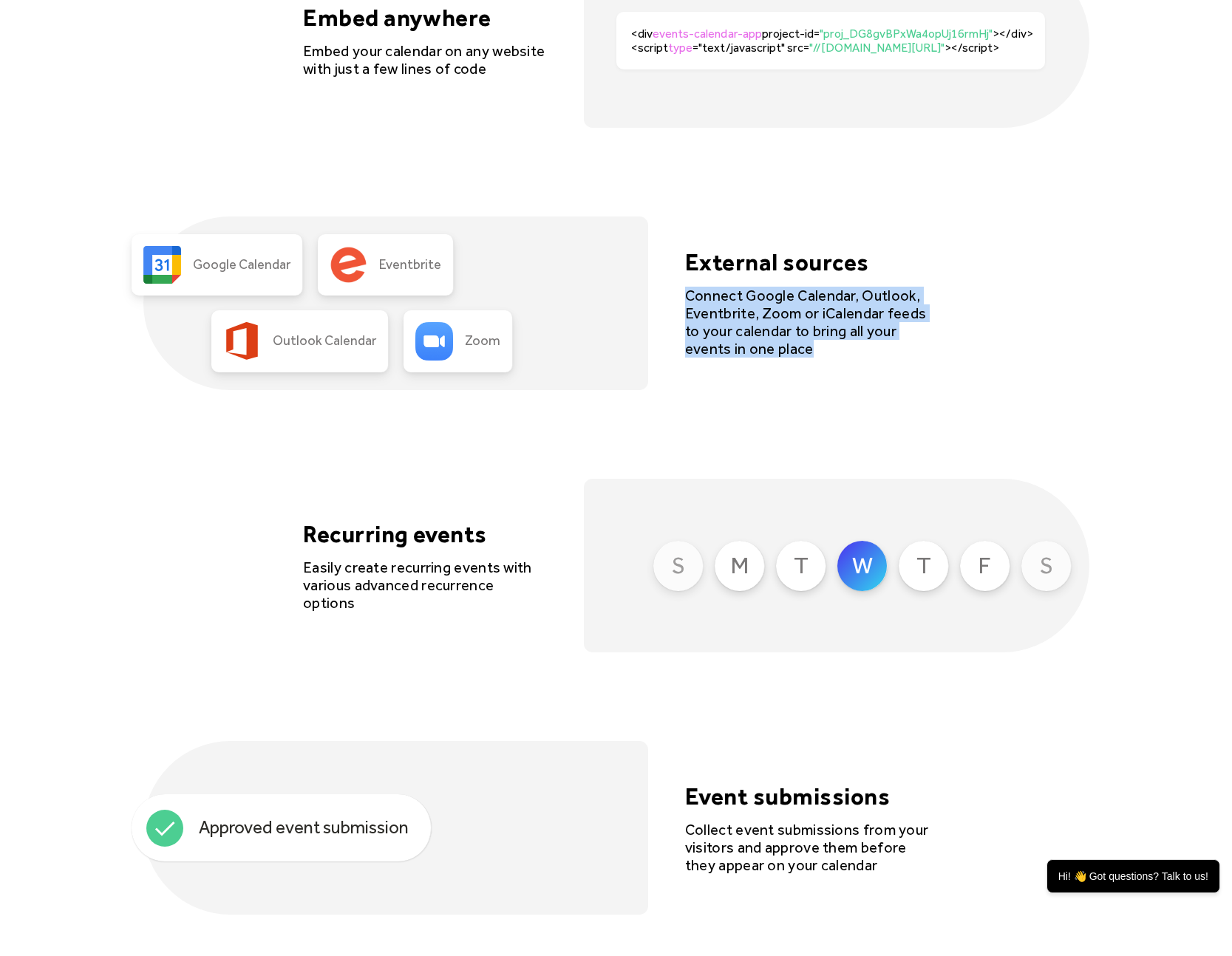 Image resolution: width=1232 pixels, height=956 pixels. Describe the element at coordinates (739, 566) in the screenshot. I see `div: M` at that location.